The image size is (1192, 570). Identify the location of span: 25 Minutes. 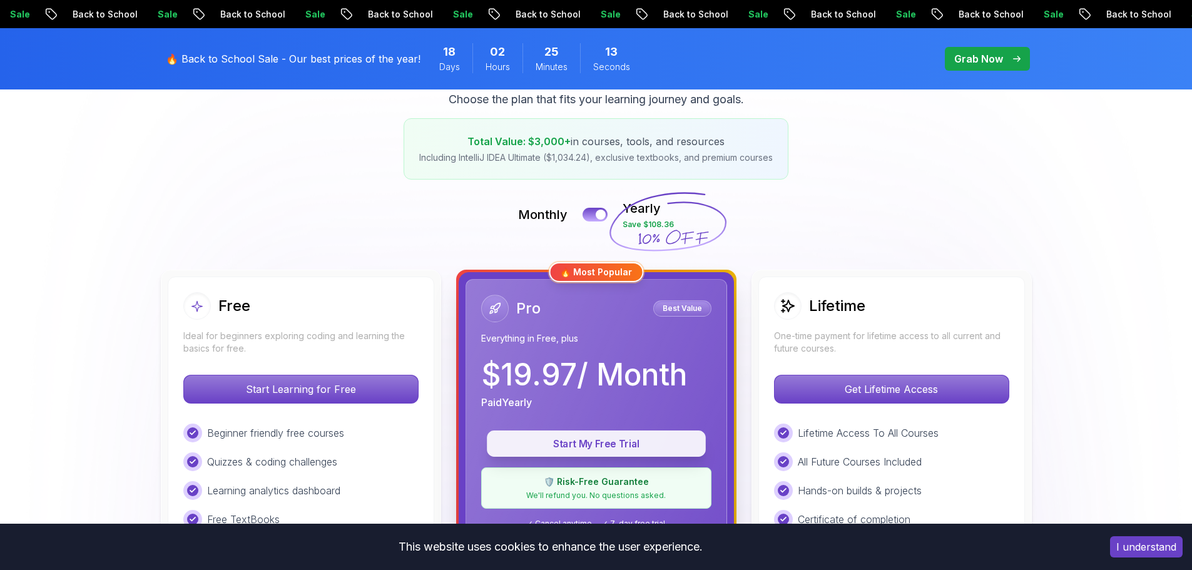
(551, 52).